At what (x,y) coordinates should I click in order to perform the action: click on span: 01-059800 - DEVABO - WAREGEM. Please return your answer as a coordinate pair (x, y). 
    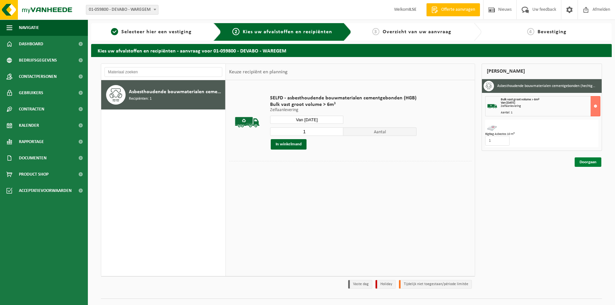
    Looking at the image, I should click on (122, 10).